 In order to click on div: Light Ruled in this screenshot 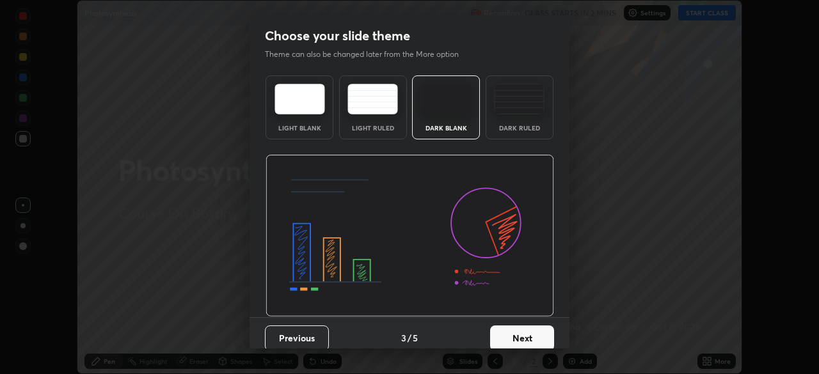, I will do `click(373, 128)`.